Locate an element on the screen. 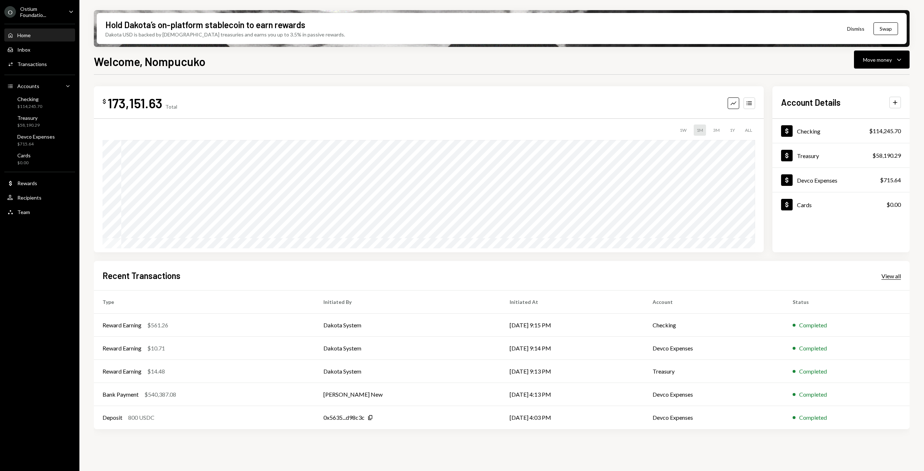  th: Initiated By is located at coordinates (407, 302).